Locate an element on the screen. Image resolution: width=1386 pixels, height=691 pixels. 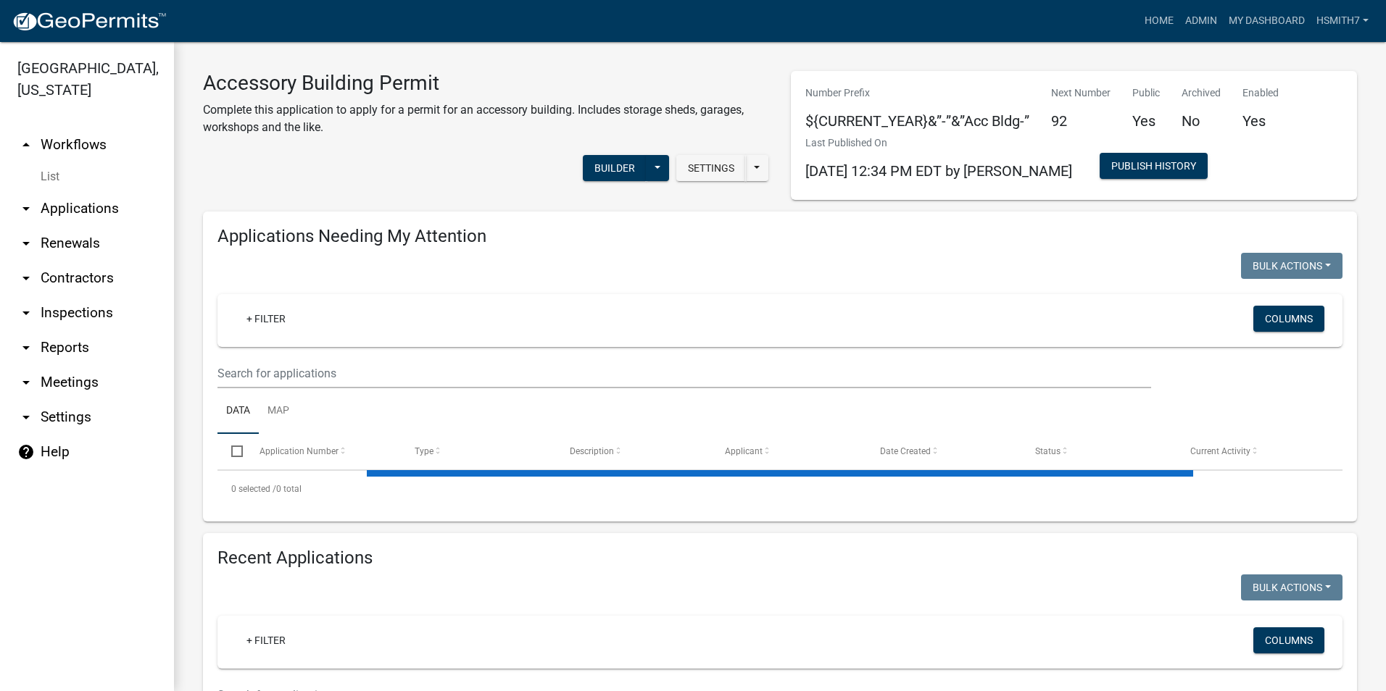
p: Next Number is located at coordinates (1080, 93).